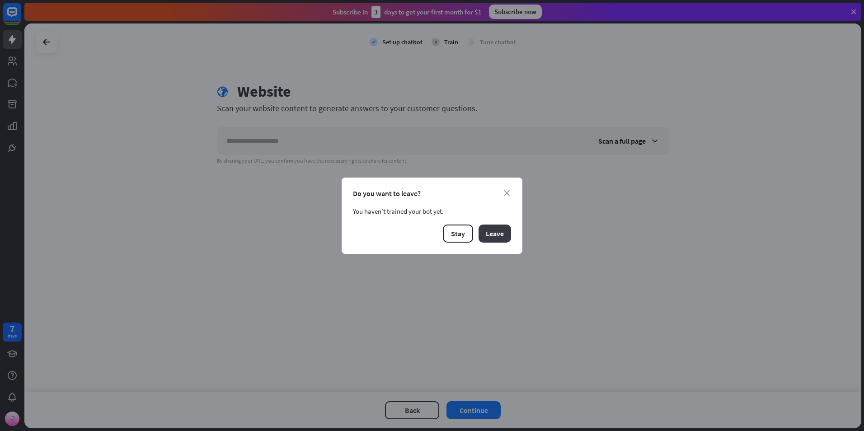  Describe the element at coordinates (432, 211) in the screenshot. I see `div: You haven’t trained your bot yet.` at that location.